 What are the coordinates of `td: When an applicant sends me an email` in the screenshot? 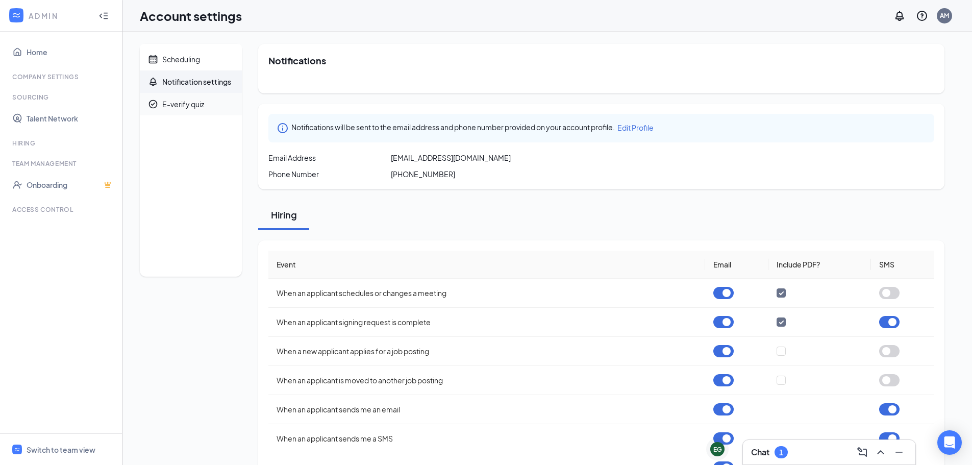 It's located at (487, 409).